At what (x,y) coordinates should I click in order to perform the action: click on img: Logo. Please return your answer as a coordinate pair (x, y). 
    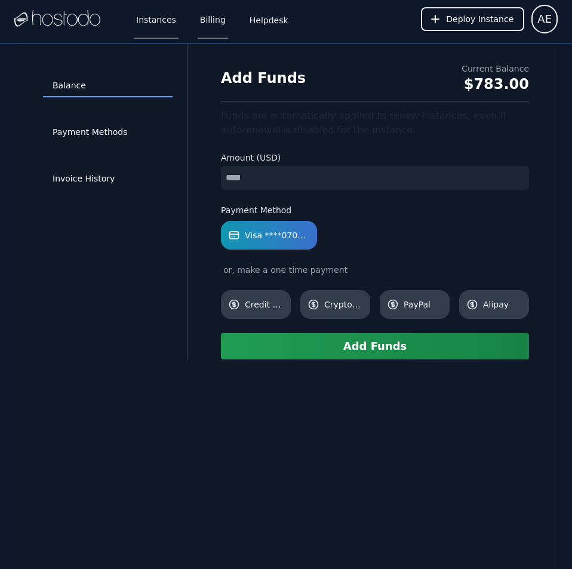
    Looking at the image, I should click on (57, 19).